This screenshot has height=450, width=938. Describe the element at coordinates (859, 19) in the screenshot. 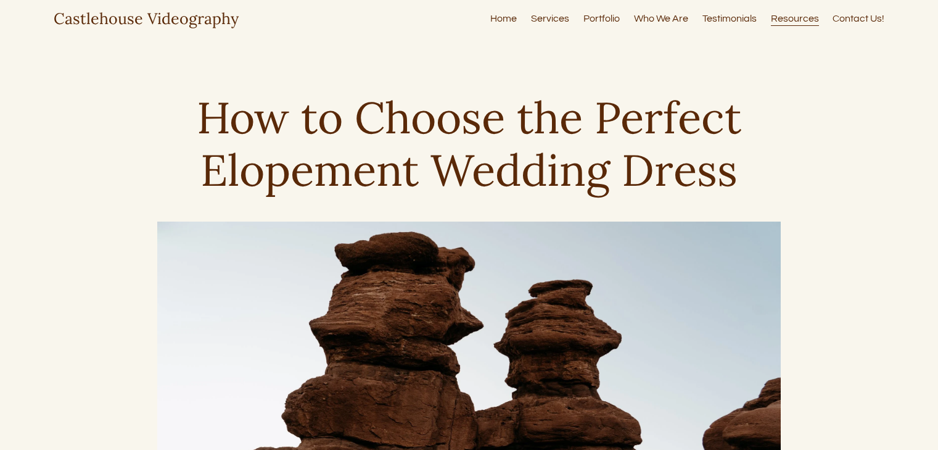

I see `a: Contact Us!` at that location.